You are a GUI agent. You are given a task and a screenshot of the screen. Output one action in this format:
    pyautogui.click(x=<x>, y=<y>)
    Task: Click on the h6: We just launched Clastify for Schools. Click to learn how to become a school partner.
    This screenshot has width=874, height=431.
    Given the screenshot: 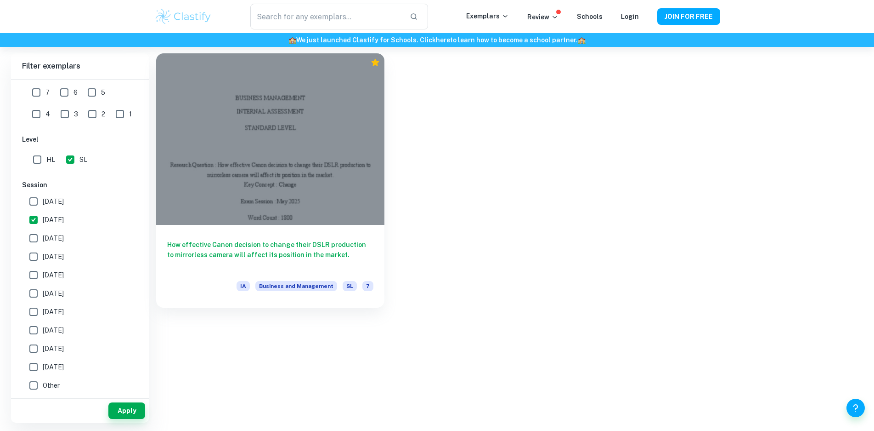 What is the action you would take?
    pyautogui.click(x=437, y=40)
    